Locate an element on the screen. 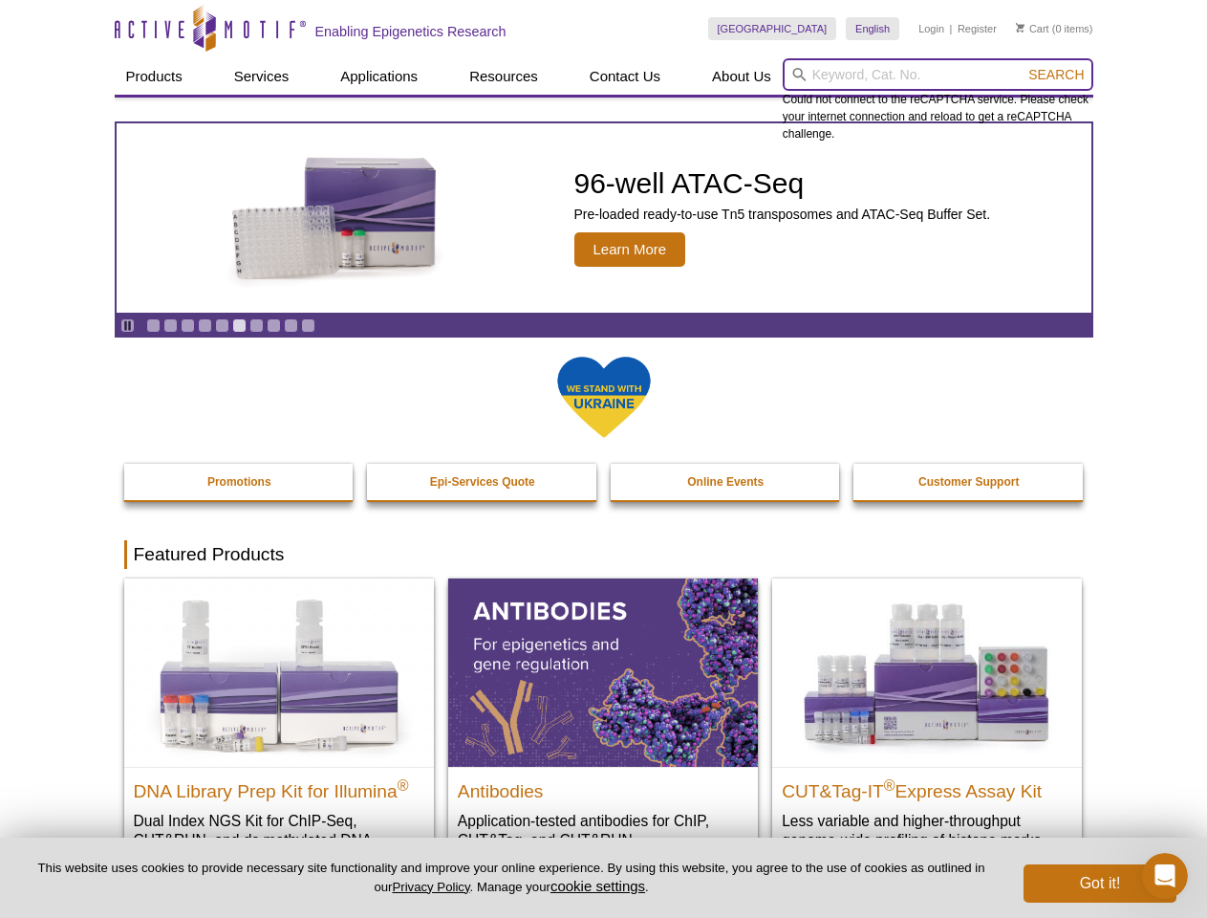  h2: Antibodies is located at coordinates (603, 787).